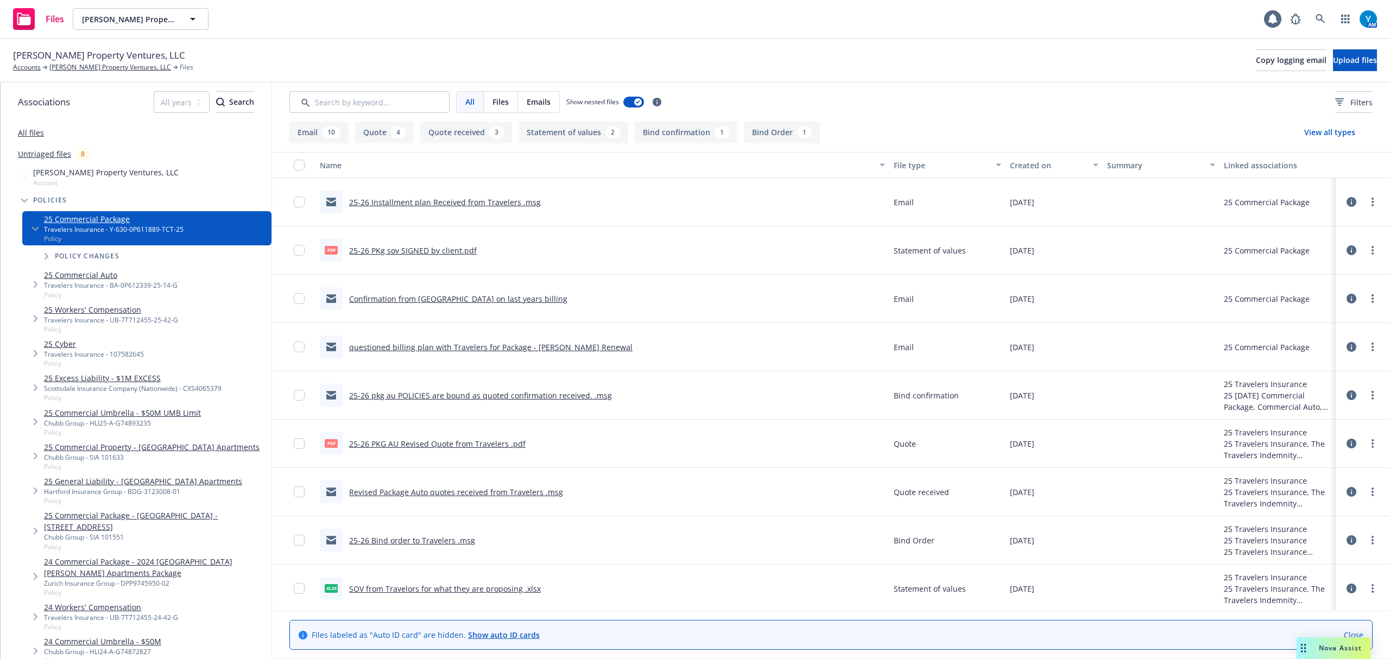 This screenshot has height=659, width=1390. I want to click on button: Statement of values, so click(573, 132).